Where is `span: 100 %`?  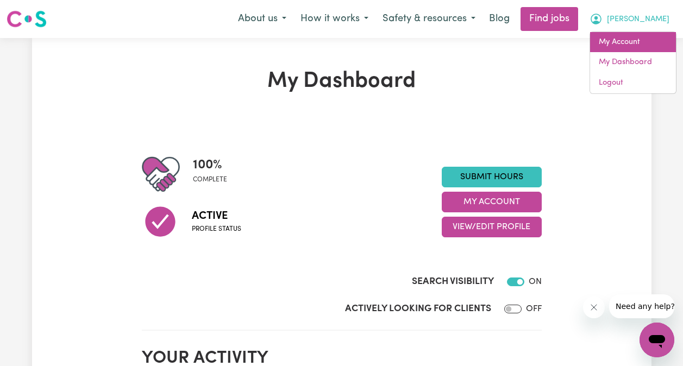 span: 100 % is located at coordinates (210, 165).